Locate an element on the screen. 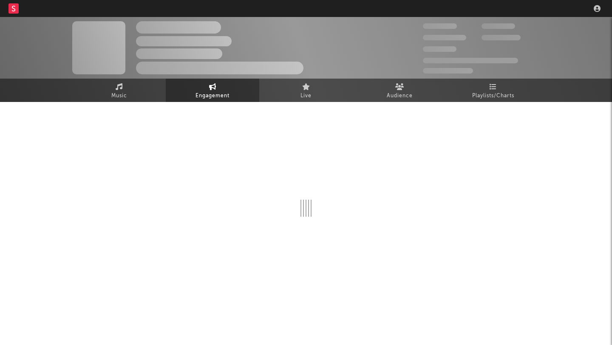 This screenshot has height=345, width=612. span: Live is located at coordinates (306, 96).